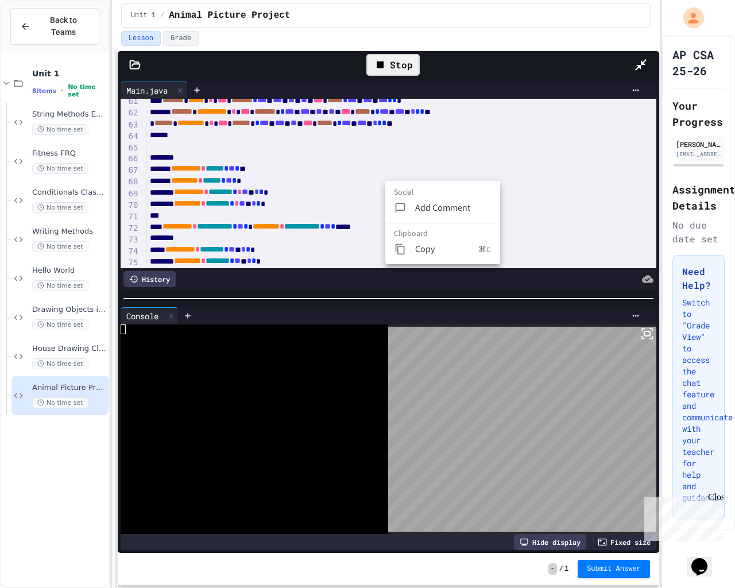 This screenshot has height=588, width=735. Describe the element at coordinates (447, 233) in the screenshot. I see `li: Clipboard` at that location.